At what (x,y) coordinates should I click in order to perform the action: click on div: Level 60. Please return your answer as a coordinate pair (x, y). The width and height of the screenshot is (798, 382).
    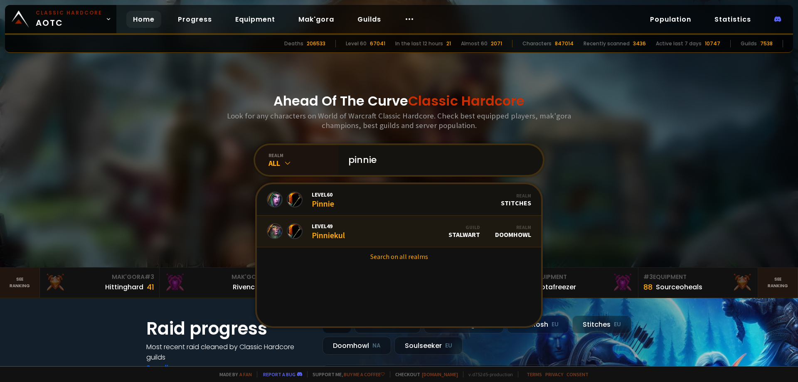
    Looking at the image, I should click on (356, 44).